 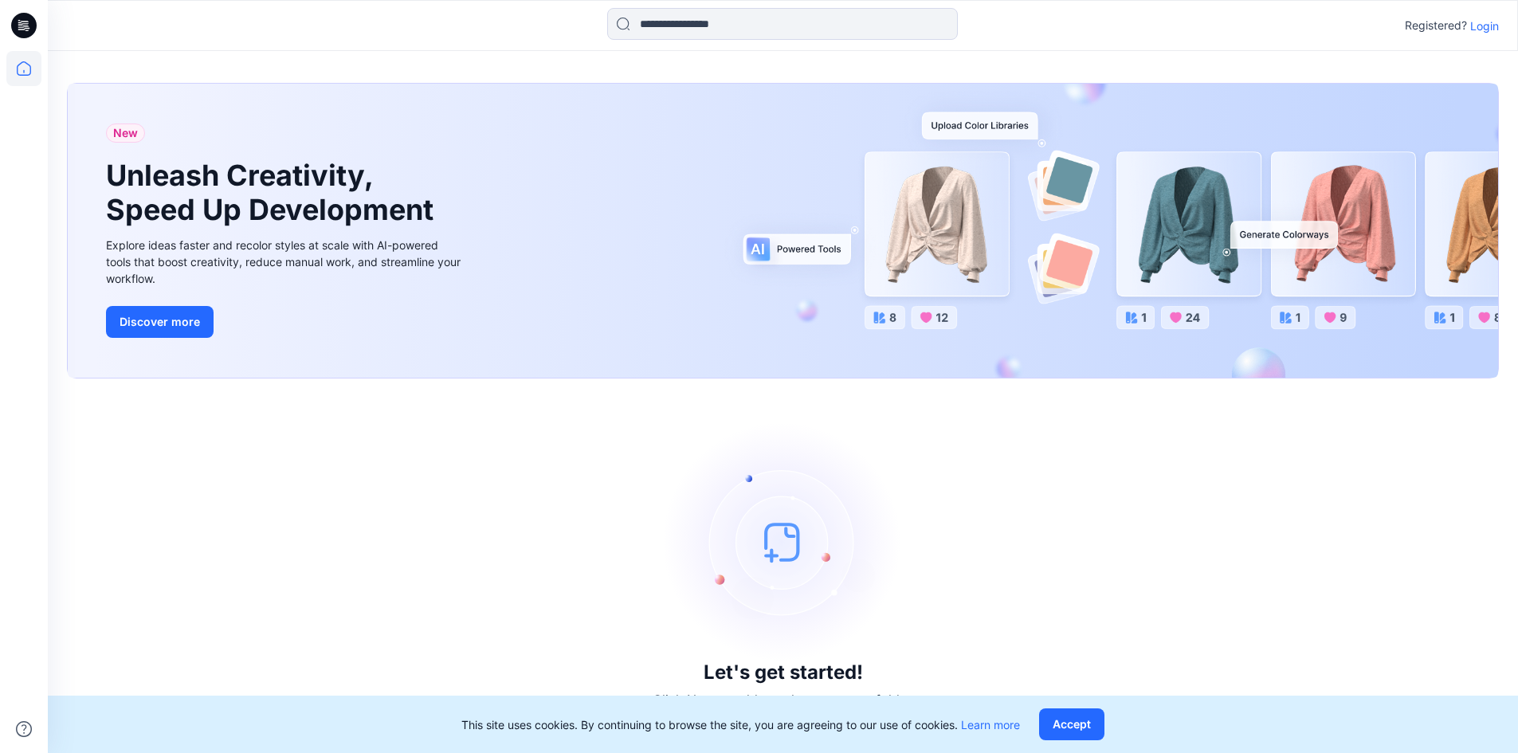 I want to click on div: Explore ideas faster and recolor styles at scale with AI-powered tools that boost creativity, red..., so click(x=285, y=261).